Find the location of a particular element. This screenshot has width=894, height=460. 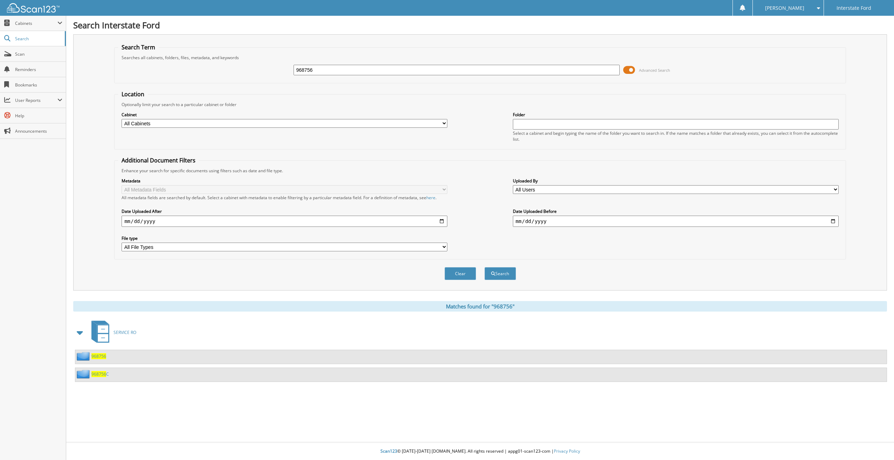

label: Date Uploaded After is located at coordinates (285, 211).